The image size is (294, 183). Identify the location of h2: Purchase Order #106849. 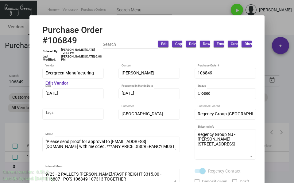
(72, 35).